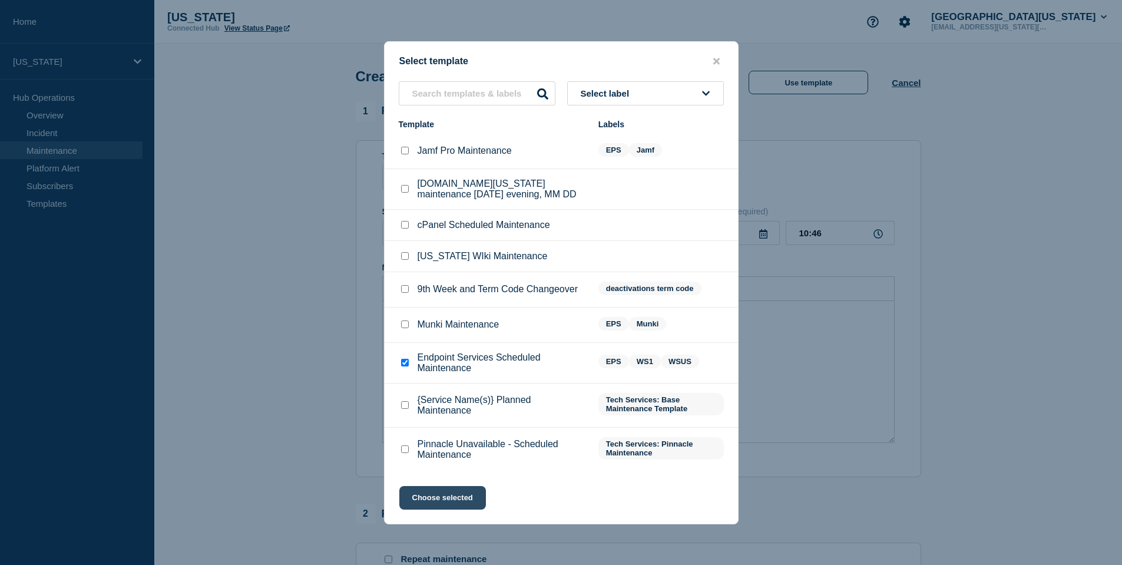  Describe the element at coordinates (607, 93) in the screenshot. I see `span: Select label` at that location.